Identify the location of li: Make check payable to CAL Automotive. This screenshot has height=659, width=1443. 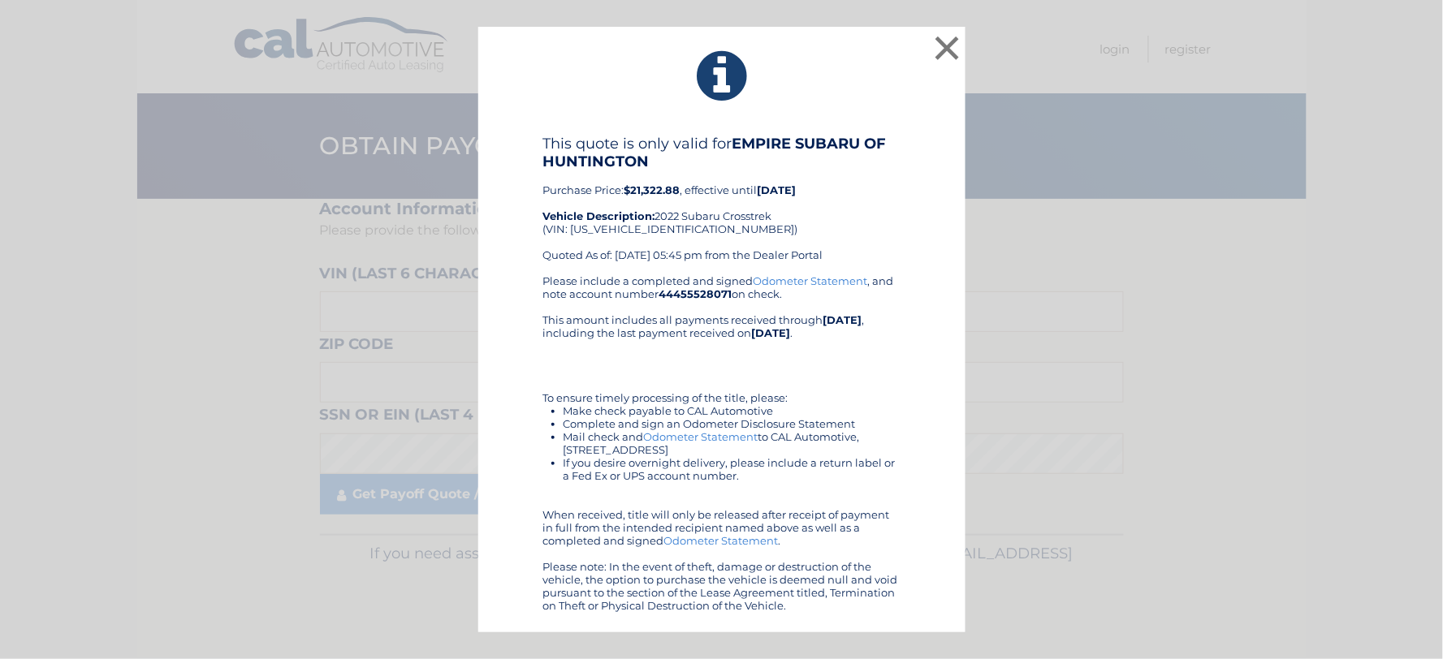
(731, 411).